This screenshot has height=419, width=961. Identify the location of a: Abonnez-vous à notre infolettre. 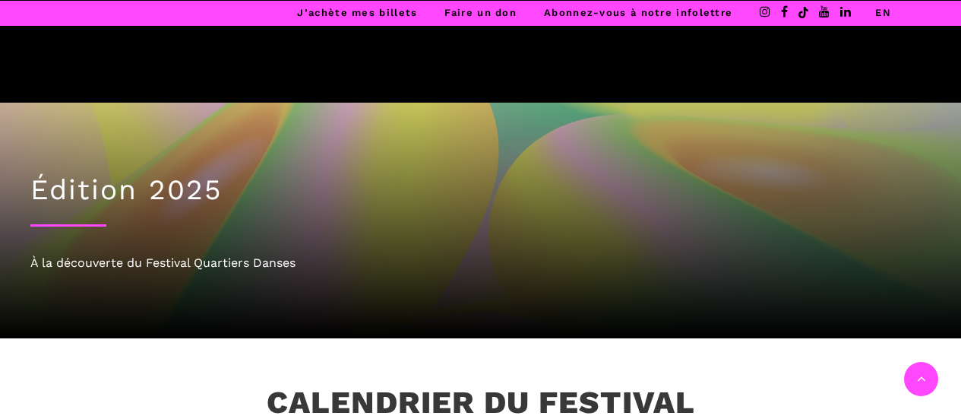
(638, 12).